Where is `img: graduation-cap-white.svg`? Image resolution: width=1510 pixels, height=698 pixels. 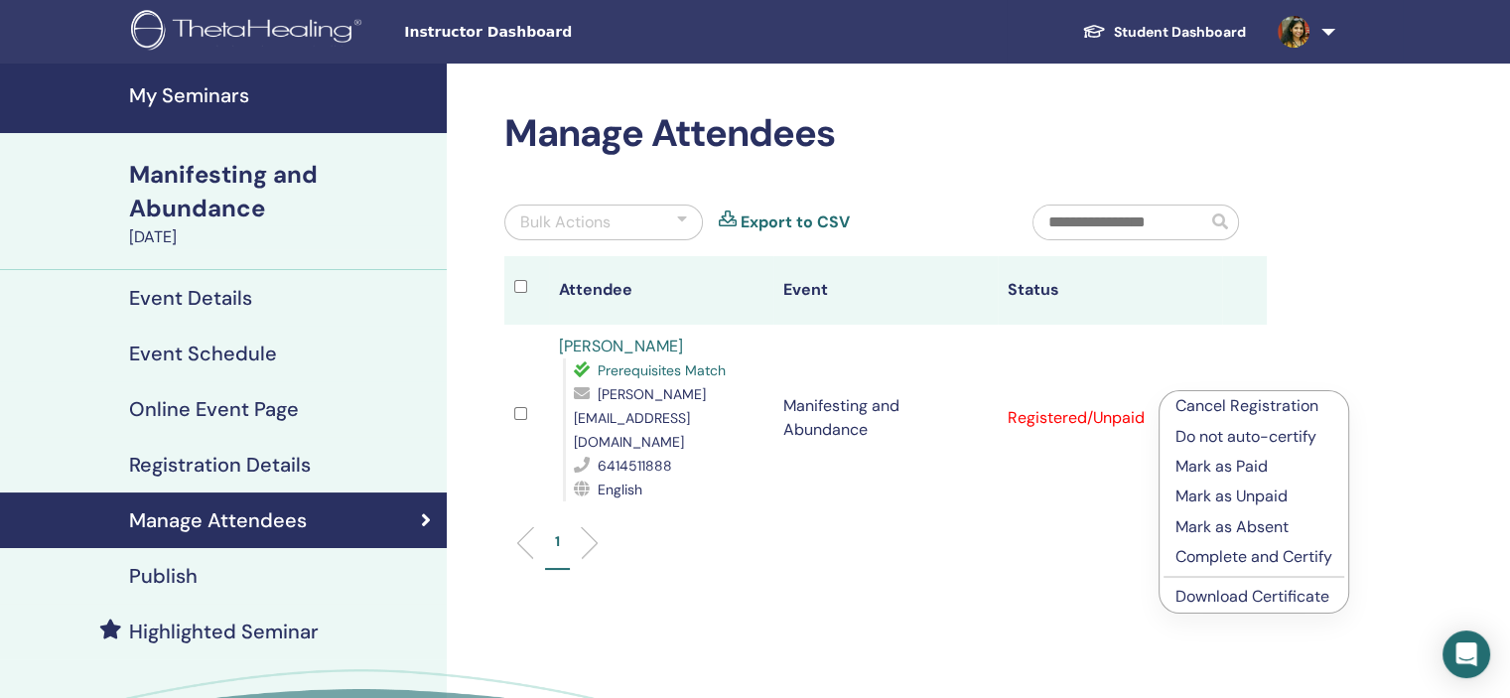
img: graduation-cap-white.svg is located at coordinates (1094, 31).